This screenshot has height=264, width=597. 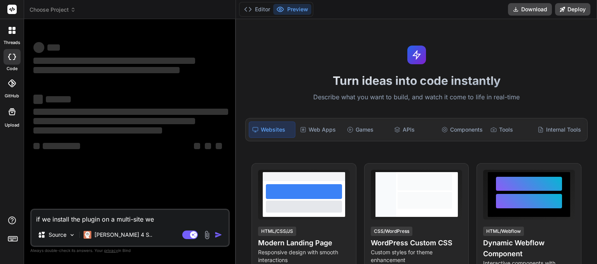 I want to click on div: Games, so click(x=367, y=129).